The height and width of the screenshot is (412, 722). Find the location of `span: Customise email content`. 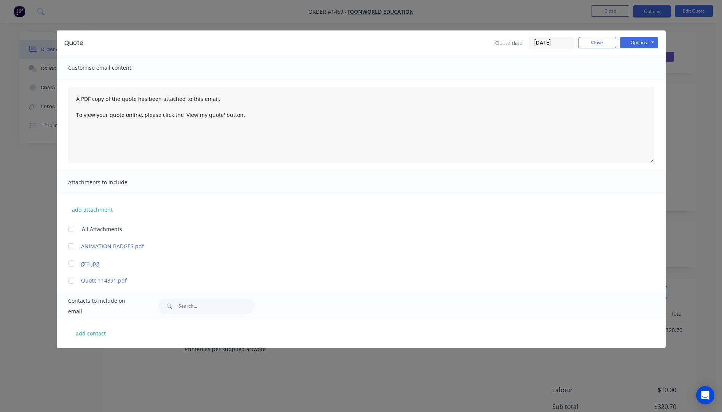

span: Customise email content is located at coordinates (110, 68).